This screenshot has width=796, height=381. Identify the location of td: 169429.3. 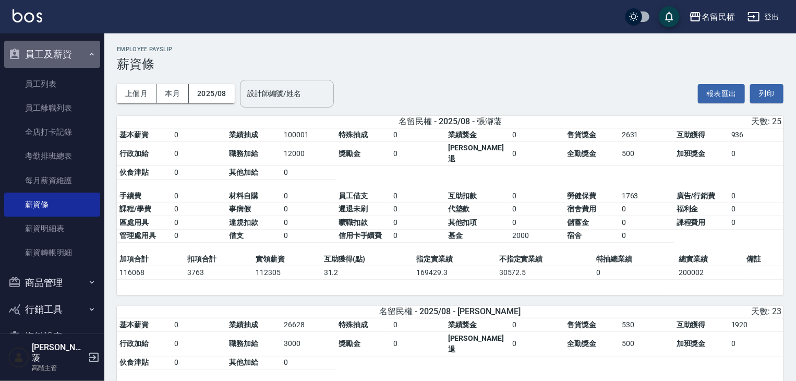
(455, 273).